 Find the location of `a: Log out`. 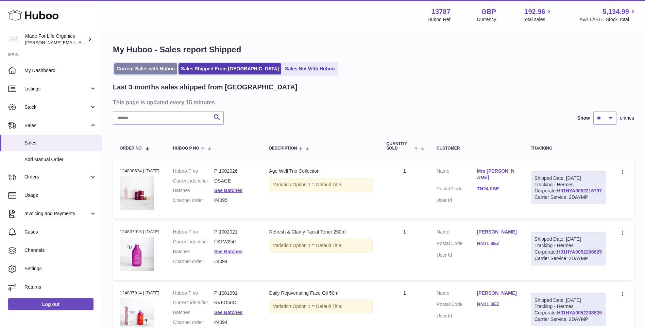

a: Log out is located at coordinates (51, 304).